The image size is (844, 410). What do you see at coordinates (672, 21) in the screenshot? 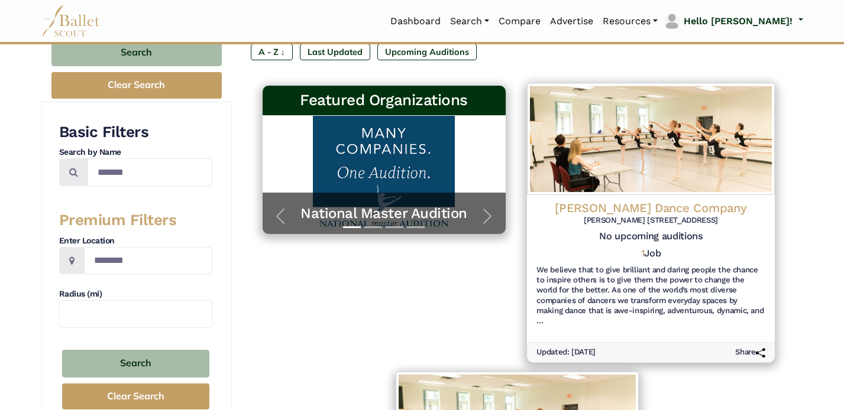
I see `img: profile picture` at bounding box center [672, 21].